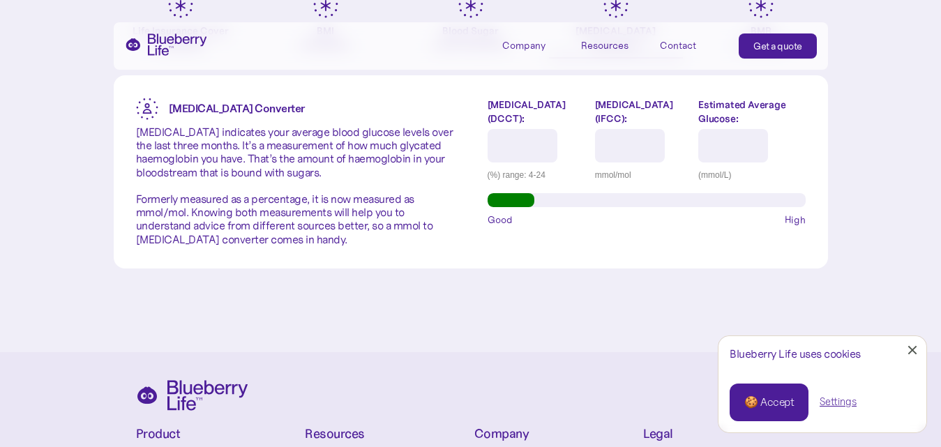  I want to click on div: Close Cookie Popup, so click(912, 350).